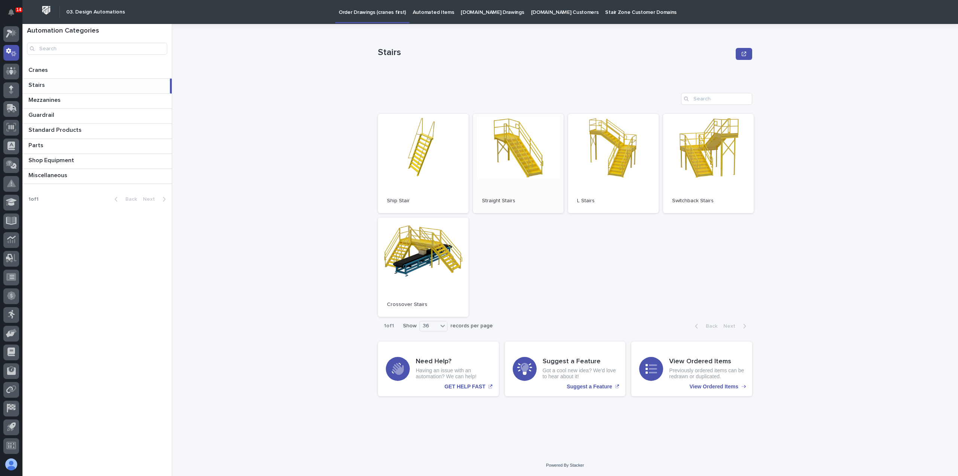 The height and width of the screenshot is (476, 958). I want to click on h2: 03. Design Automations, so click(95, 12).